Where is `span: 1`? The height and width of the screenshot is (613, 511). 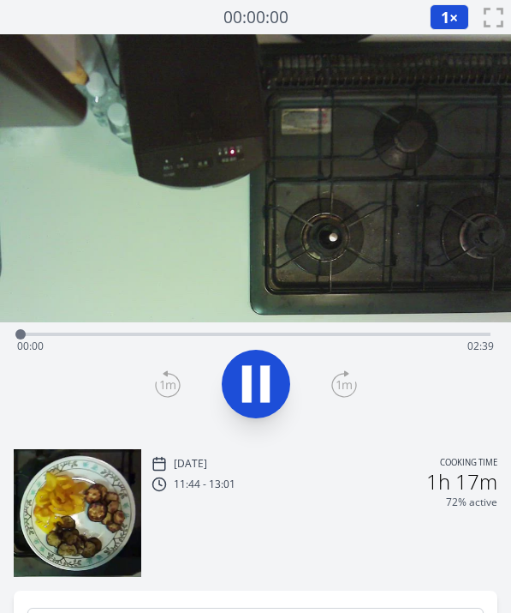 span: 1 is located at coordinates (445, 17).